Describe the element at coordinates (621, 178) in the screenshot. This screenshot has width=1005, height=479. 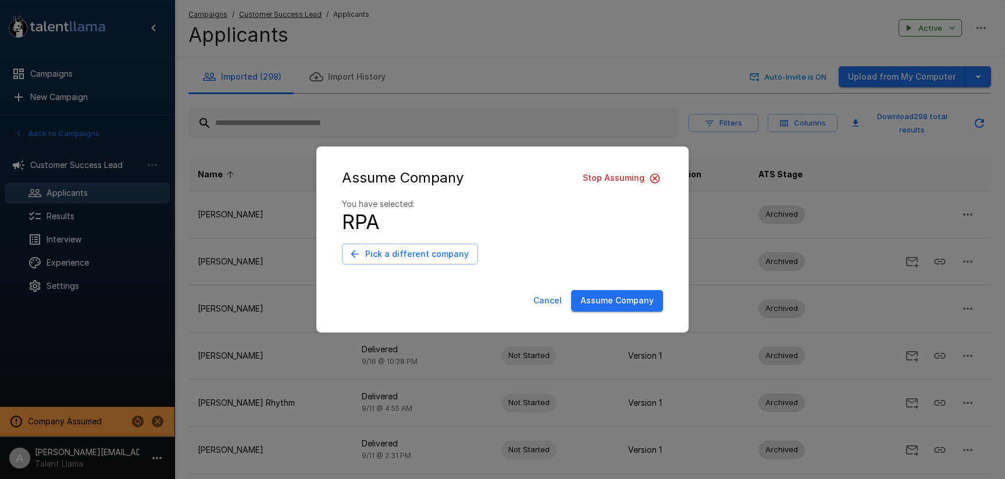
I see `button: Stop Assuming` at that location.